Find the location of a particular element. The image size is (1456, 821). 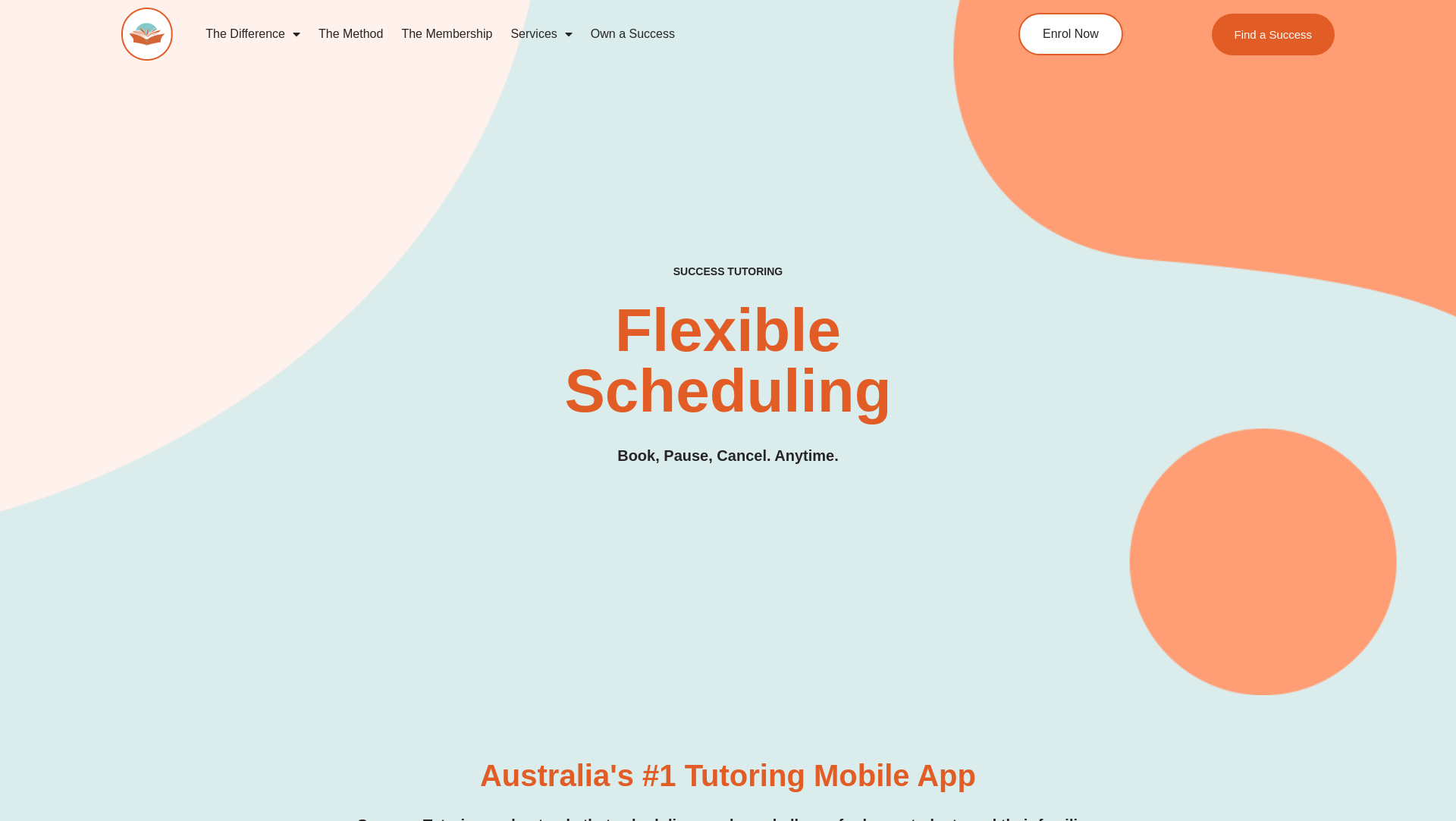

a: Own a Success is located at coordinates (632, 34).